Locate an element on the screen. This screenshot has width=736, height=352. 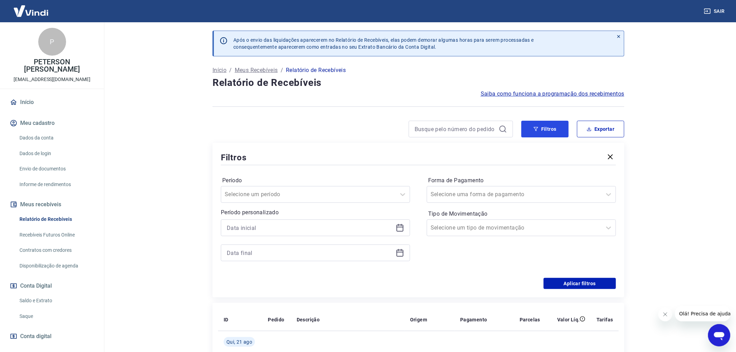
input: Data final is located at coordinates (310, 253).